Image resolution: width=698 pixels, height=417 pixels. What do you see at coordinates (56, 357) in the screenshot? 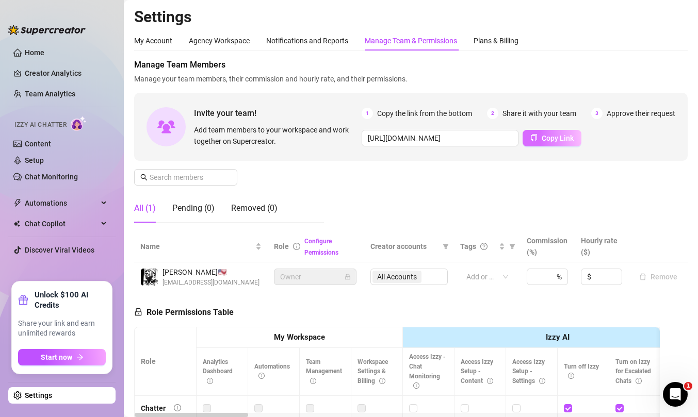
I see `span: Start now` at bounding box center [56, 357].